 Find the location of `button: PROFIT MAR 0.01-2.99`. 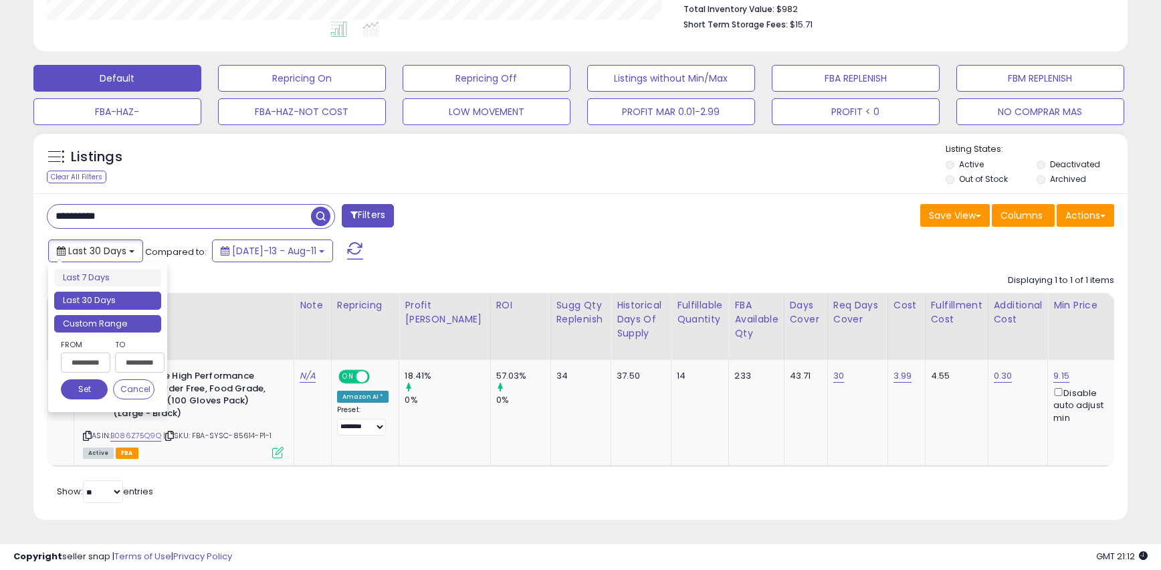

button: PROFIT MAR 0.01-2.99 is located at coordinates (671, 112).